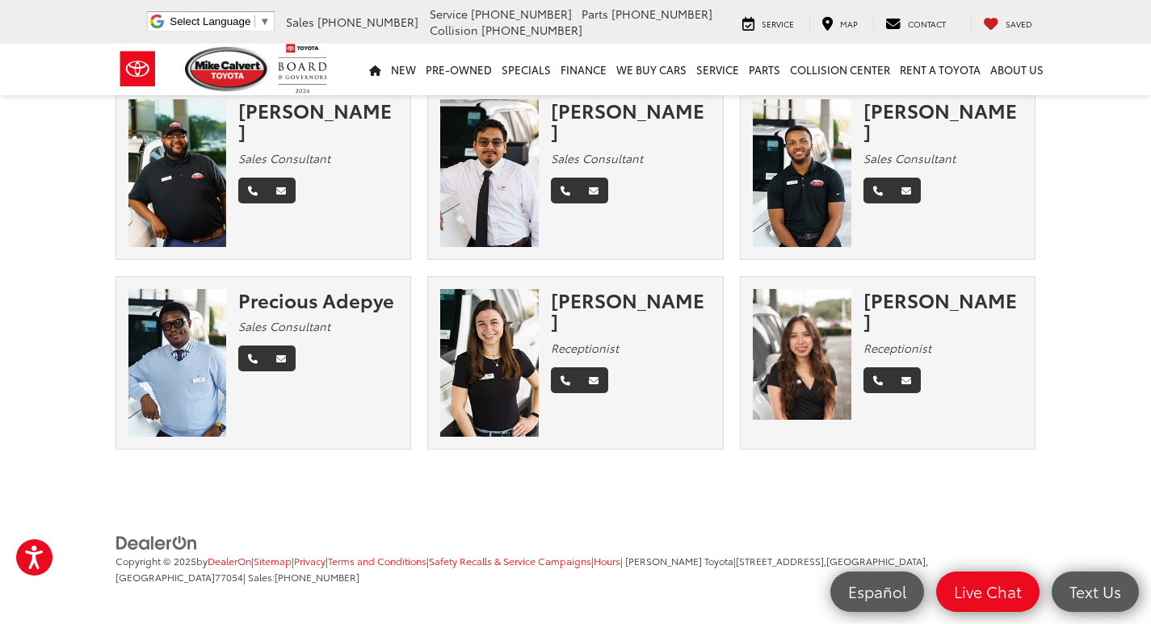  What do you see at coordinates (301, 577) in the screenshot?
I see `span: | Sales:` at bounding box center [301, 577].